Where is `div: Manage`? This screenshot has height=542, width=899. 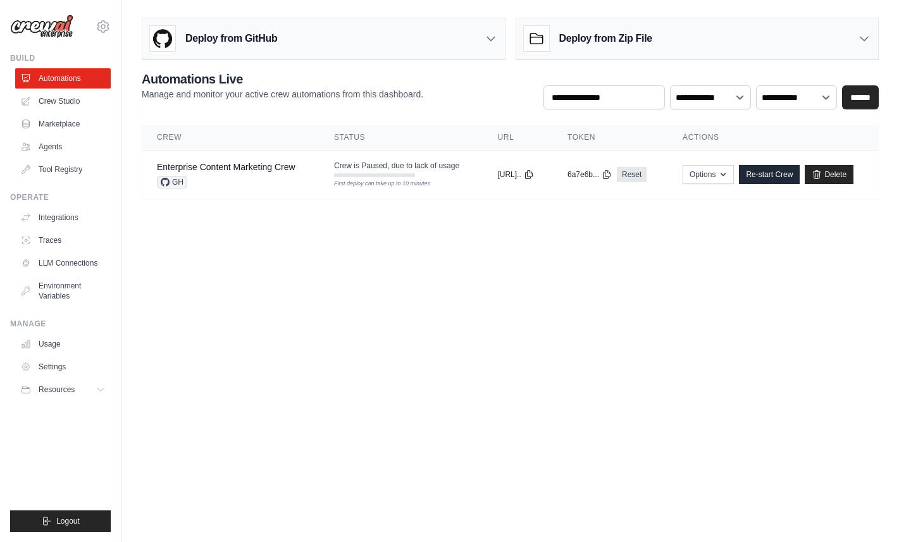
div: Manage is located at coordinates (60, 324).